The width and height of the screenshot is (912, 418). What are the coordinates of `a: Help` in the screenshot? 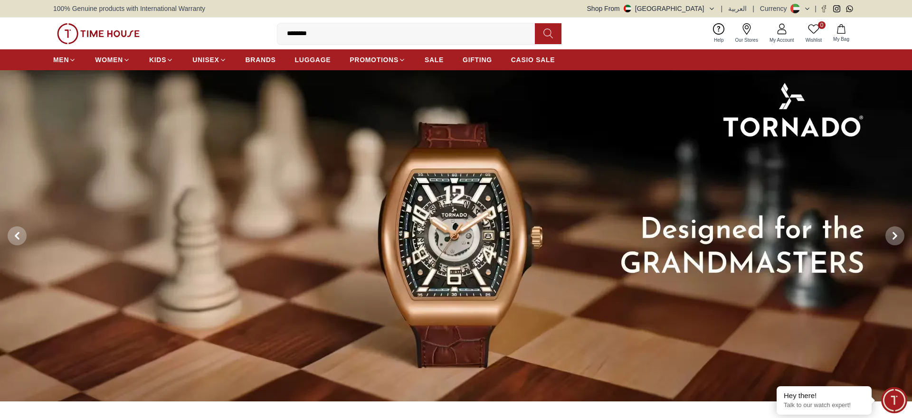 It's located at (719, 33).